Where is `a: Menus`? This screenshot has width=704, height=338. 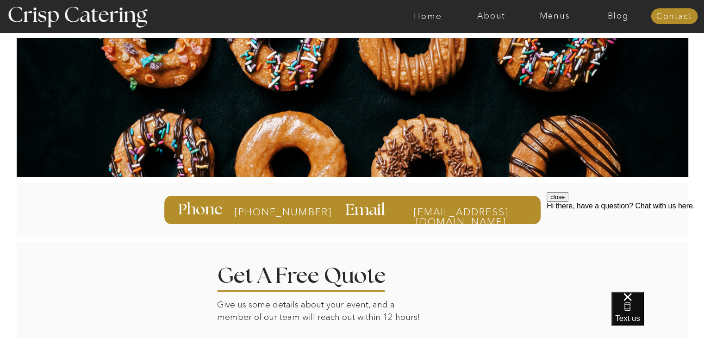 a: Menus is located at coordinates (554, 16).